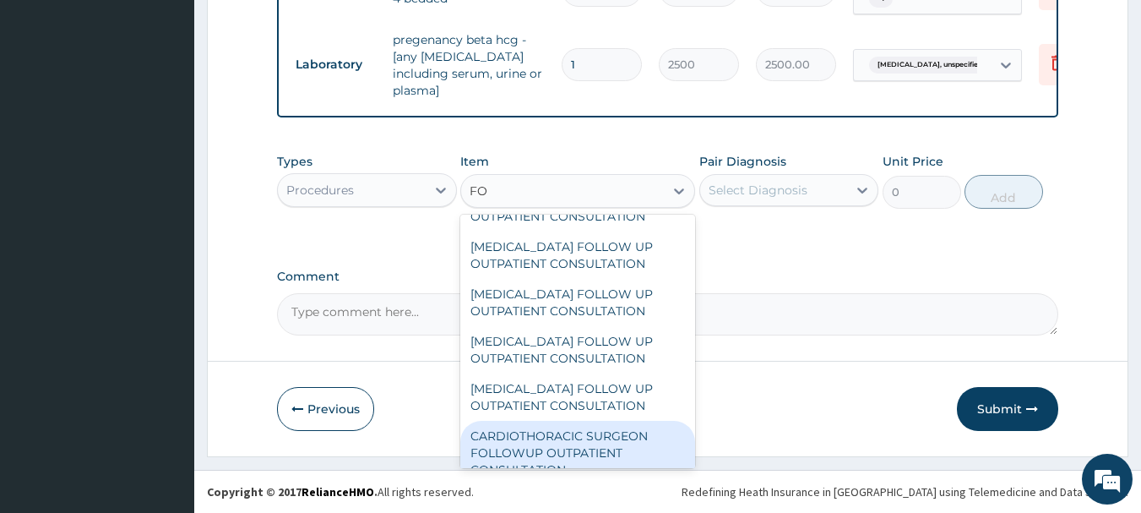  I want to click on footer: All rights reserved., so click(667, 491).